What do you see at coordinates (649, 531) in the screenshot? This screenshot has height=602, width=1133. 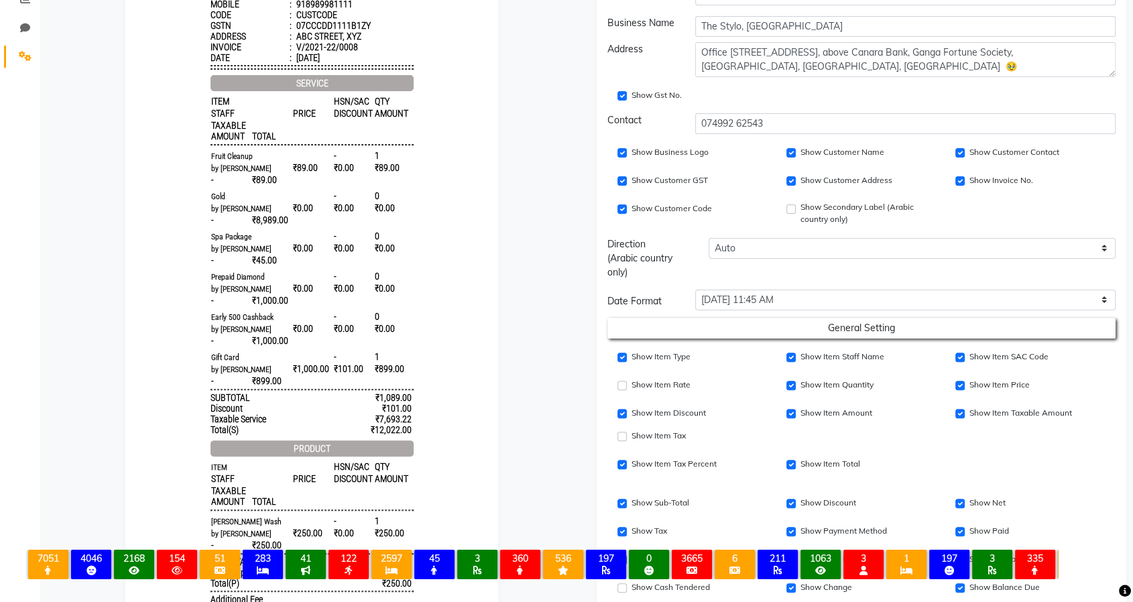 I see `label: Show Tax` at bounding box center [649, 531].